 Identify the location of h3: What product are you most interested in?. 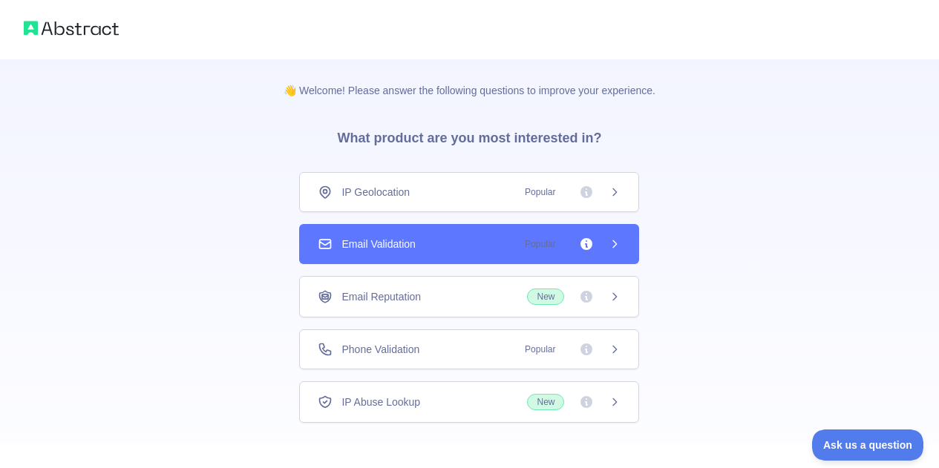
(469, 135).